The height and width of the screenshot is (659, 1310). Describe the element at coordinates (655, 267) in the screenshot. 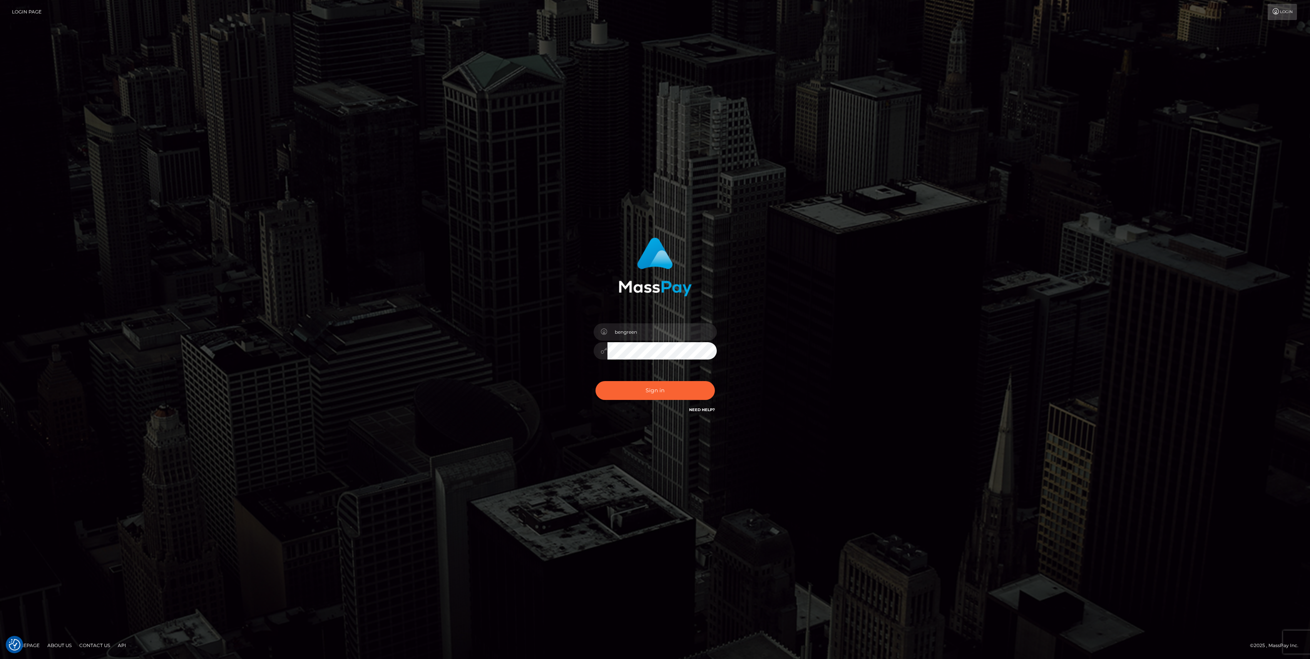

I see `img: MassPay Login` at that location.